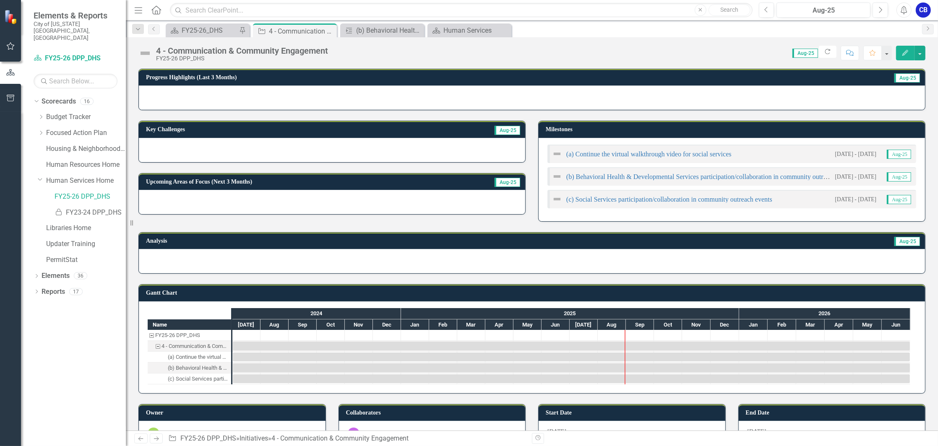  I want to click on img: ClearPoint Strategy, so click(11, 17).